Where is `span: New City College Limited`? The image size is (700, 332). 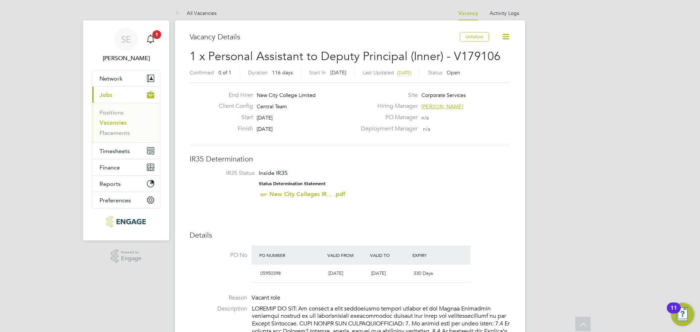
span: New City College Limited is located at coordinates (286, 95).